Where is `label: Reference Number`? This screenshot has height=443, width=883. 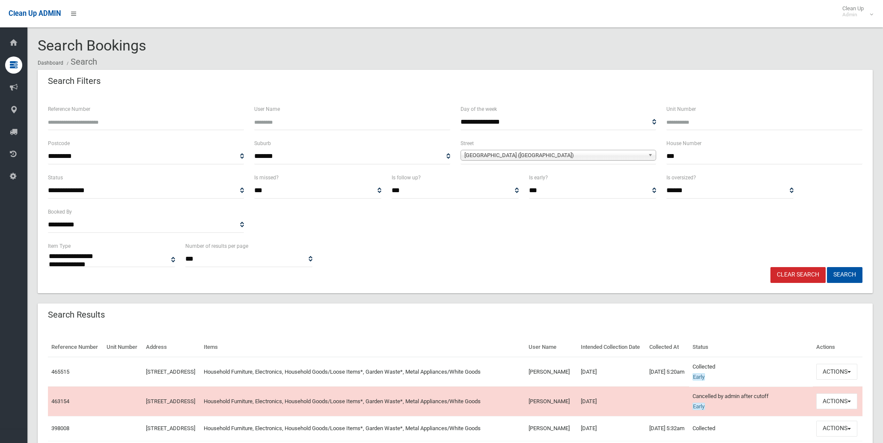 label: Reference Number is located at coordinates (69, 109).